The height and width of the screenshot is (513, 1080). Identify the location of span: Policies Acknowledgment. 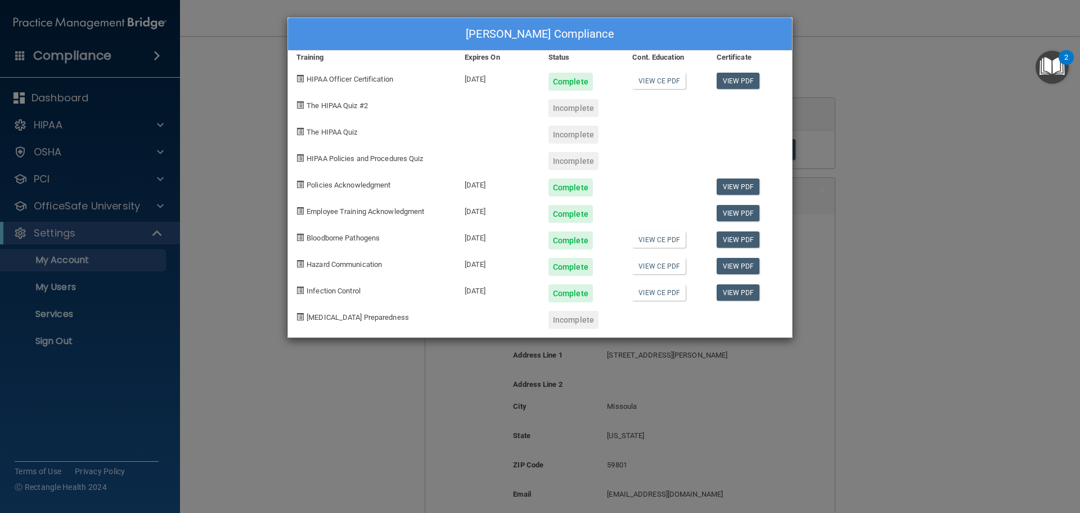
(348, 185).